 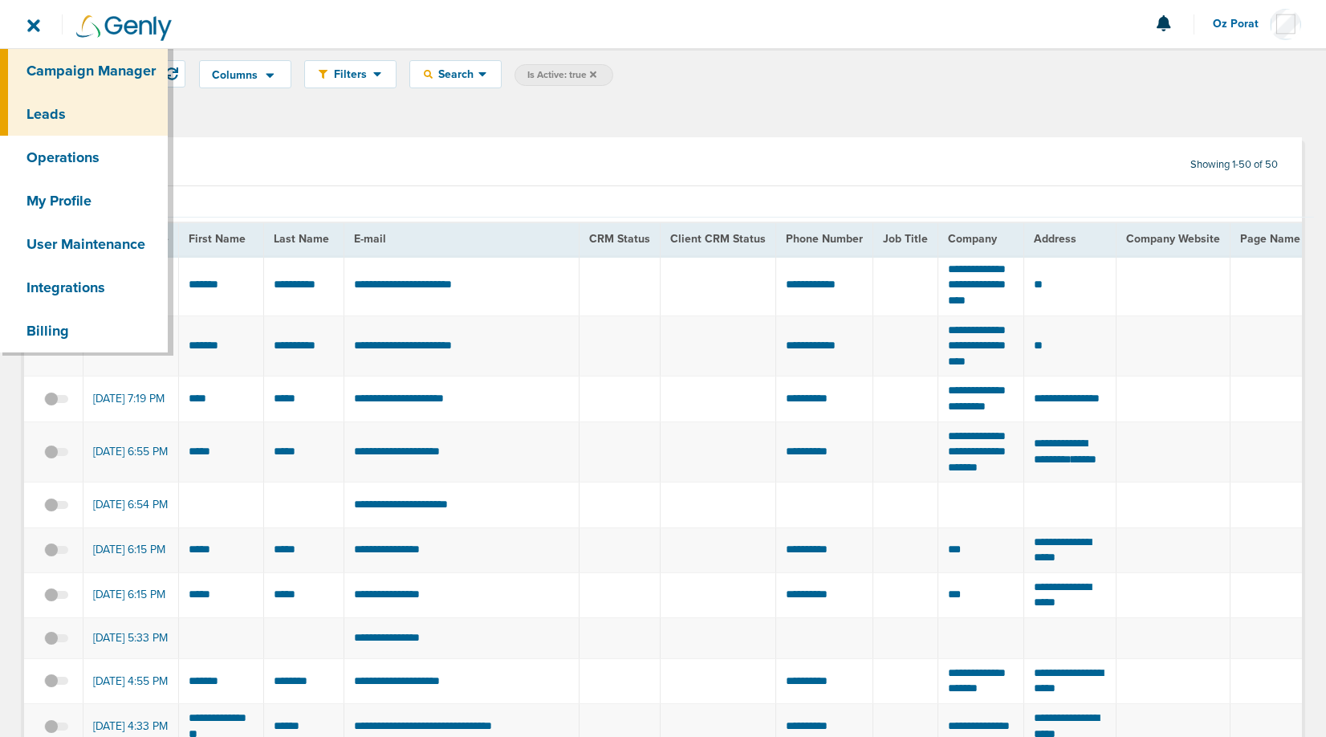 What do you see at coordinates (1174, 238) in the screenshot?
I see `th: Company Website` at bounding box center [1174, 238].